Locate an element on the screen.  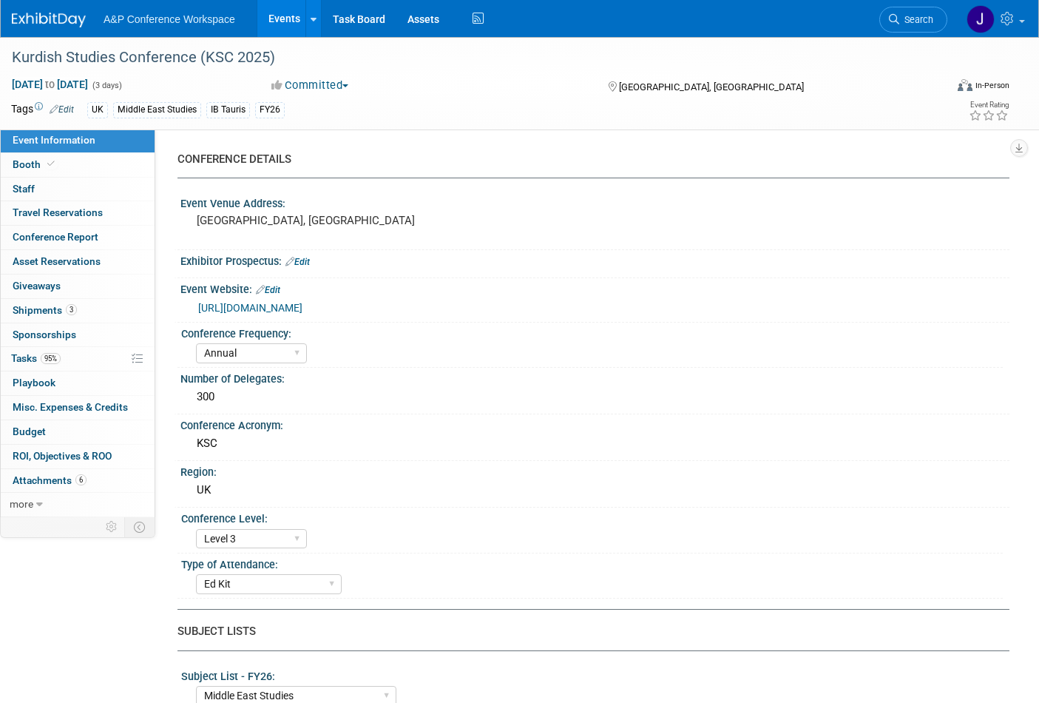
a: Budget is located at coordinates (78, 432).